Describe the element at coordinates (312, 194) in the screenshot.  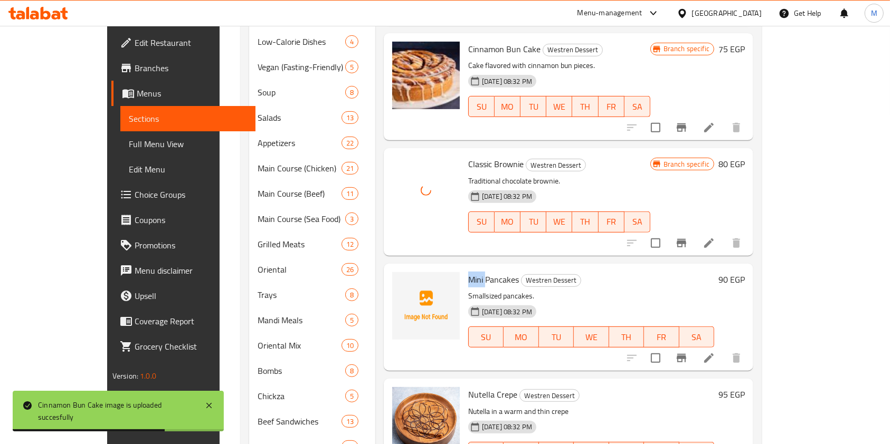
I see `div: Main Course (Beef)11` at that location.